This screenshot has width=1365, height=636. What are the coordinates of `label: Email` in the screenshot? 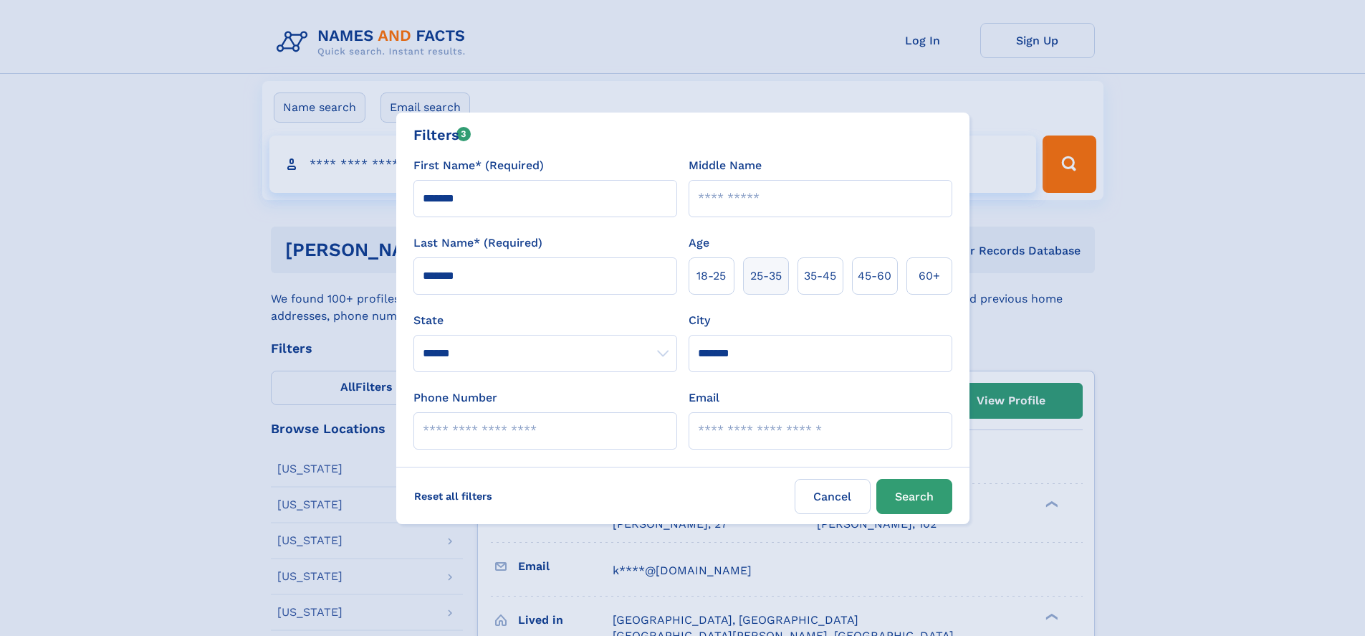 It's located at (704, 398).